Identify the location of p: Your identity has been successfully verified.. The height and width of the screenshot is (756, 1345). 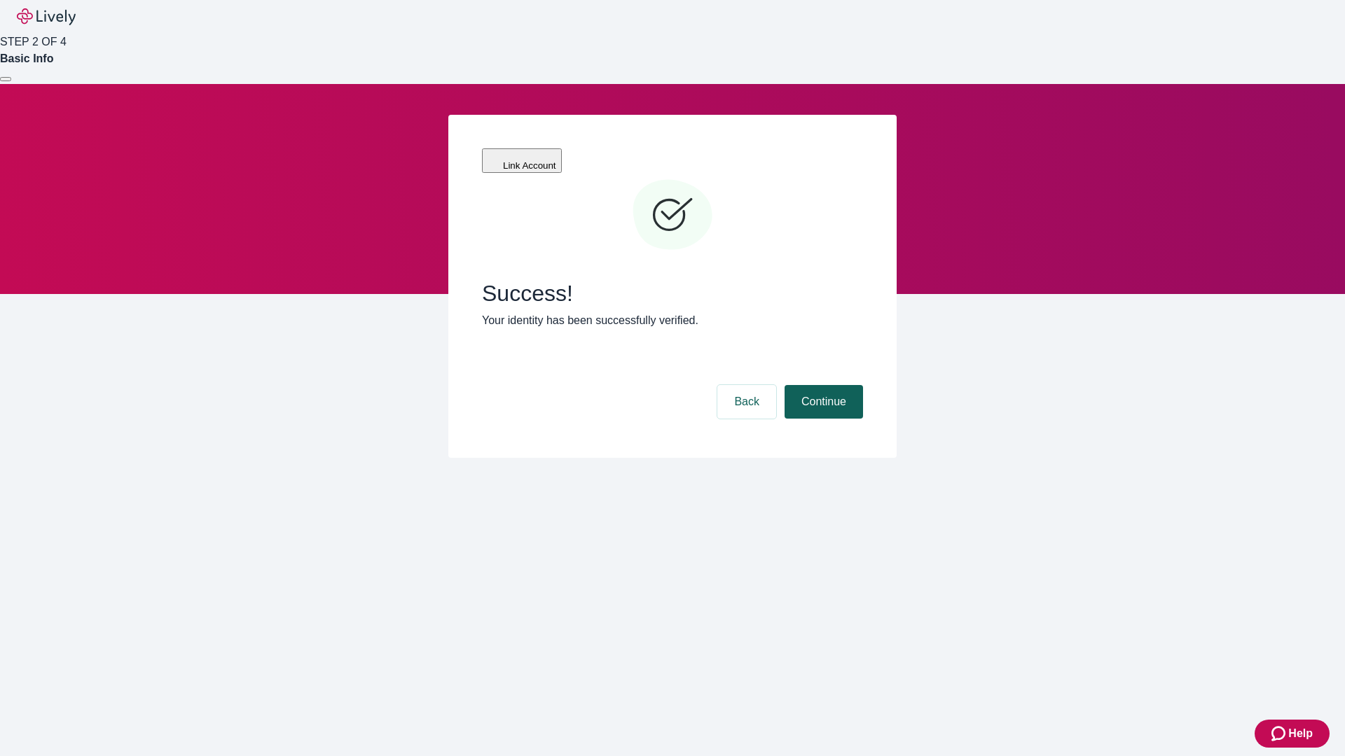
(672, 321).